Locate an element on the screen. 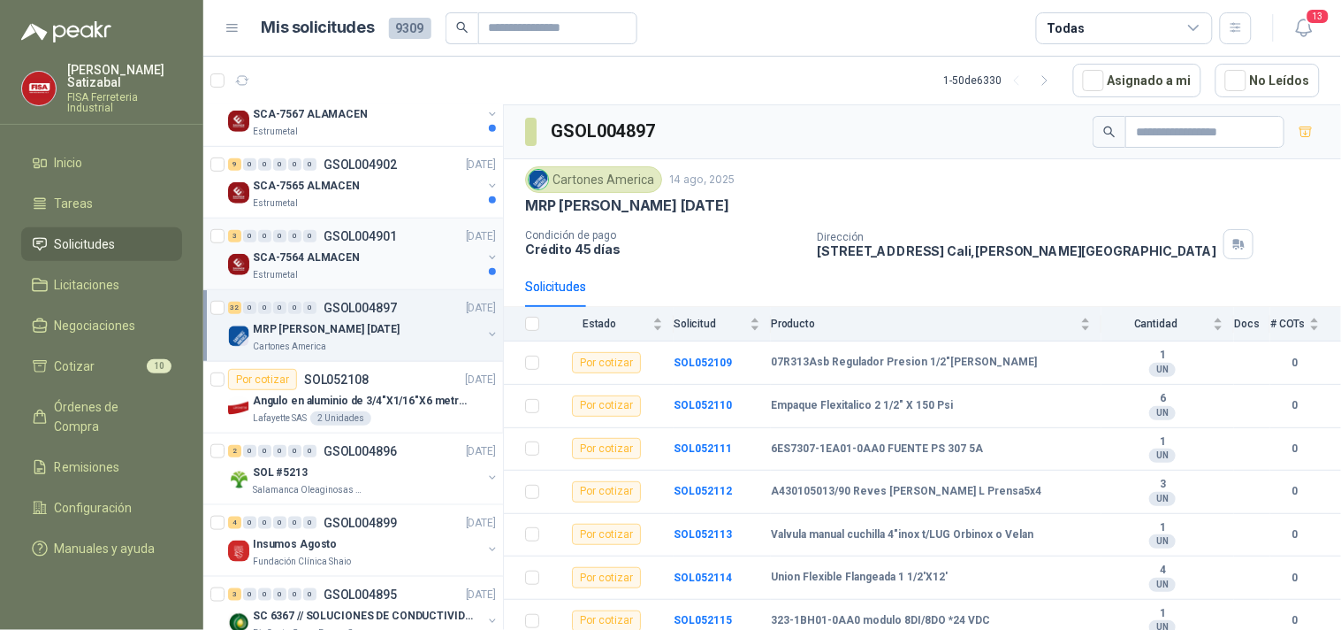  span: Tareas is located at coordinates (74, 203).